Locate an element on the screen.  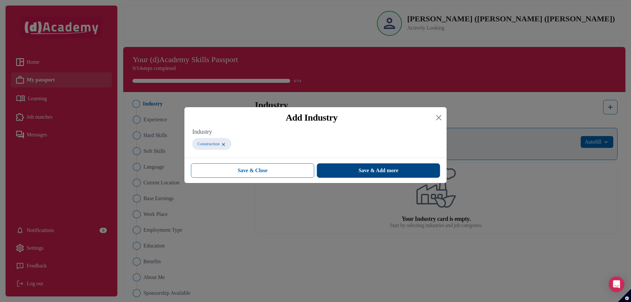
div: Add Industry is located at coordinates (311, 118).